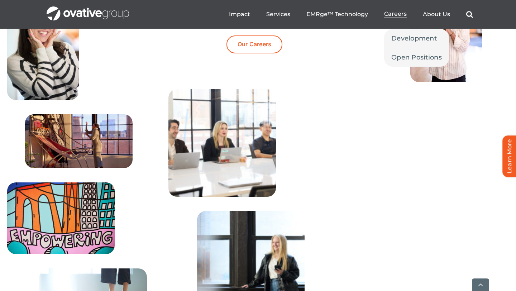 This screenshot has height=291, width=516. What do you see at coordinates (278, 14) in the screenshot?
I see `a: Services` at bounding box center [278, 14].